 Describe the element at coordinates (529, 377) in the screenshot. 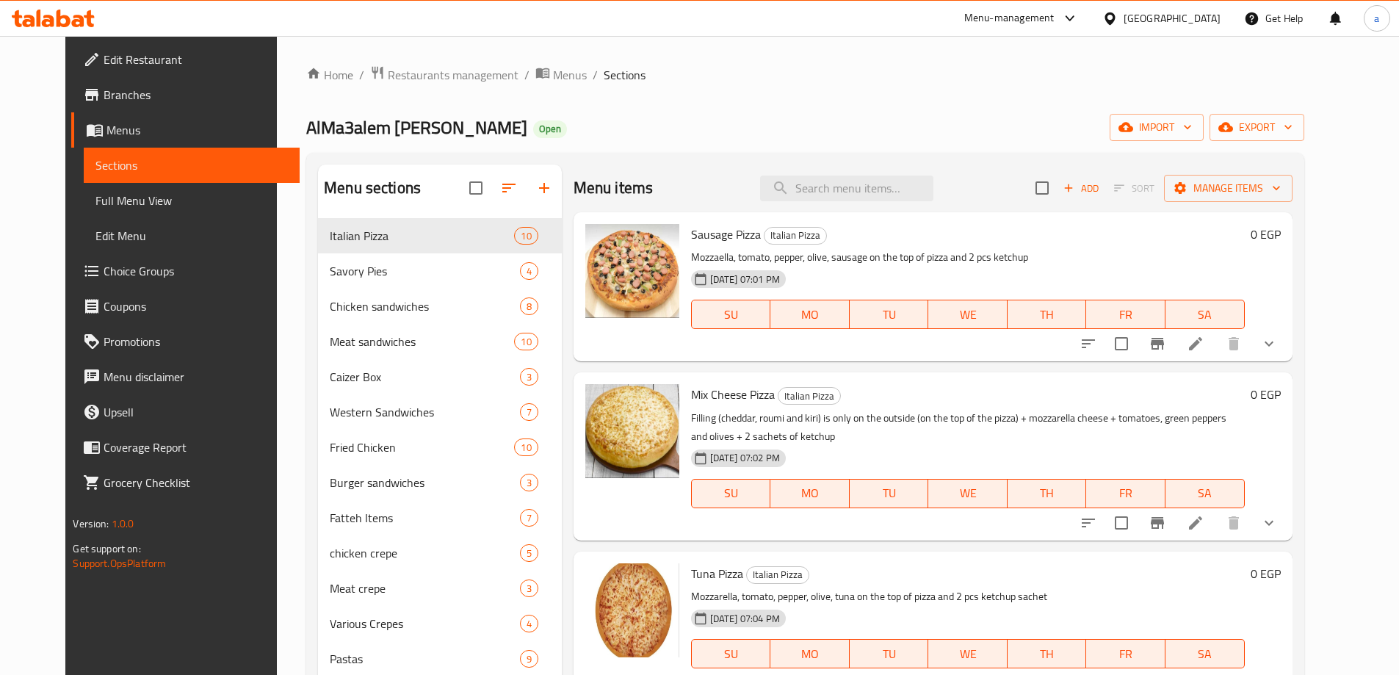

I see `span: 3` at that location.